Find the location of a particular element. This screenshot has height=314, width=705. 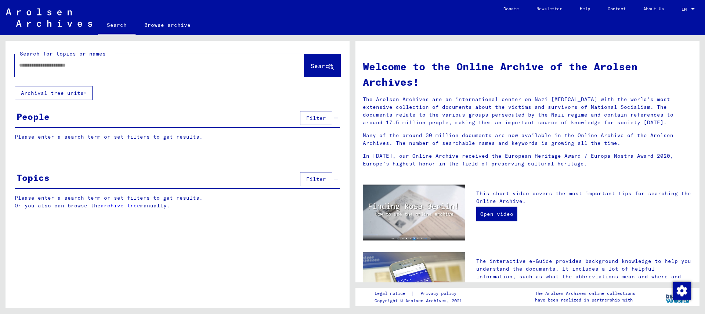

img: video.jpg is located at coordinates (414, 212).